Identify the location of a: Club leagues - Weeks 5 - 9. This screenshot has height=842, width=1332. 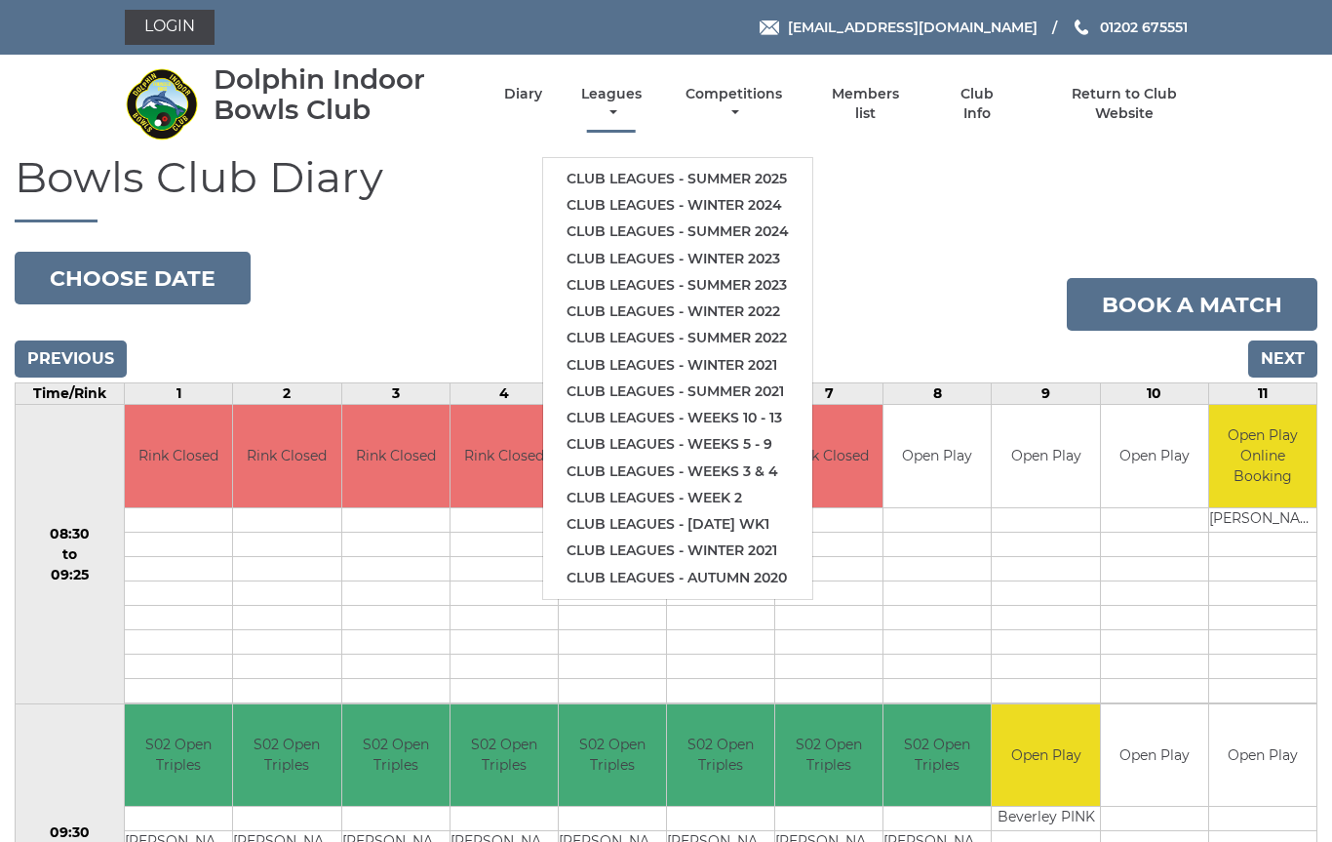
(678, 444).